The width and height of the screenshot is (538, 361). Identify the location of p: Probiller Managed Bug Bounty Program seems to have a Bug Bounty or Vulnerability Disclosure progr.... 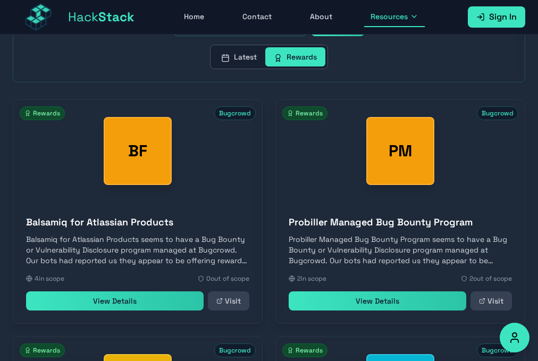
(400, 250).